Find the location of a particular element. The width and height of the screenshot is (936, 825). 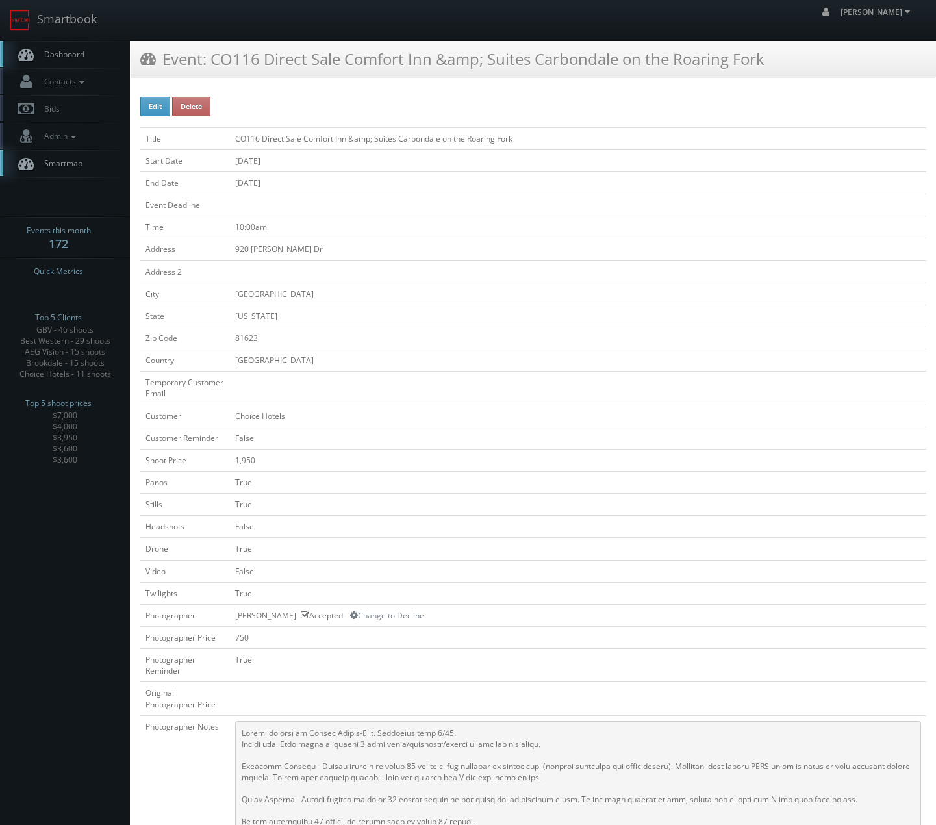

td: Photographer Price is located at coordinates (185, 637).